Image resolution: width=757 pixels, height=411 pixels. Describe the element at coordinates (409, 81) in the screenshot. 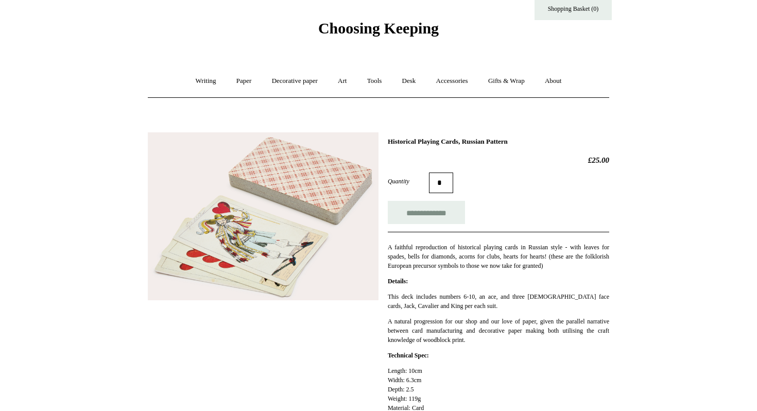

I see `a: Desk` at that location.